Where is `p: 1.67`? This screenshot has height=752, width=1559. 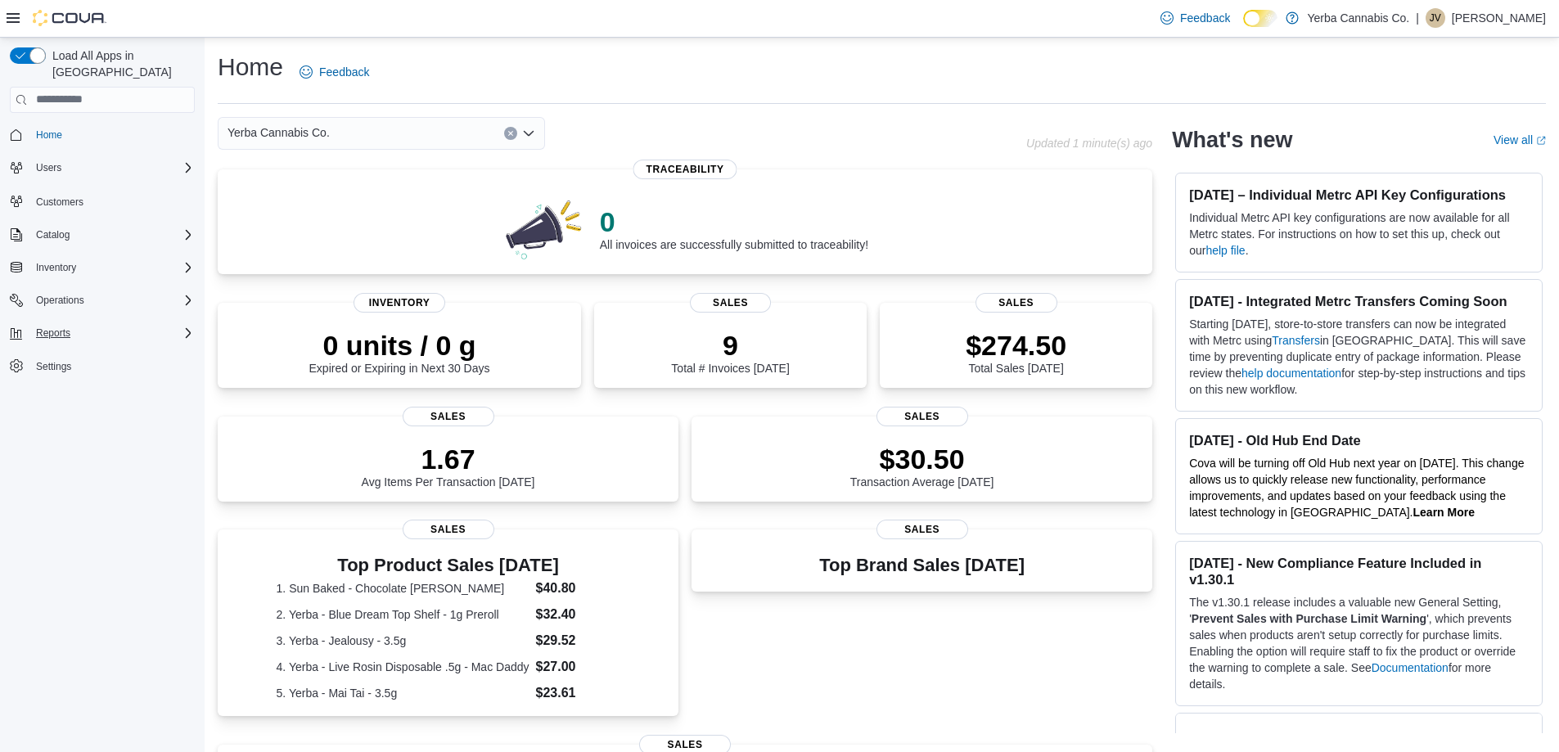 p: 1.67 is located at coordinates (448, 459).